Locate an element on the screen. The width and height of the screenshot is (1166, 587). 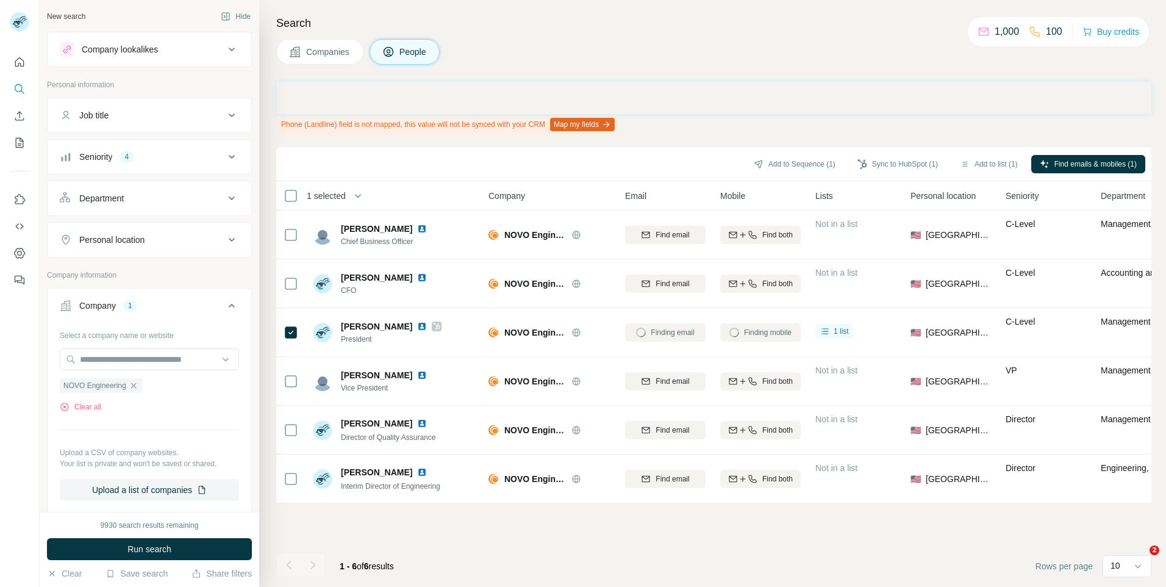
div: Job title is located at coordinates (94, 115).